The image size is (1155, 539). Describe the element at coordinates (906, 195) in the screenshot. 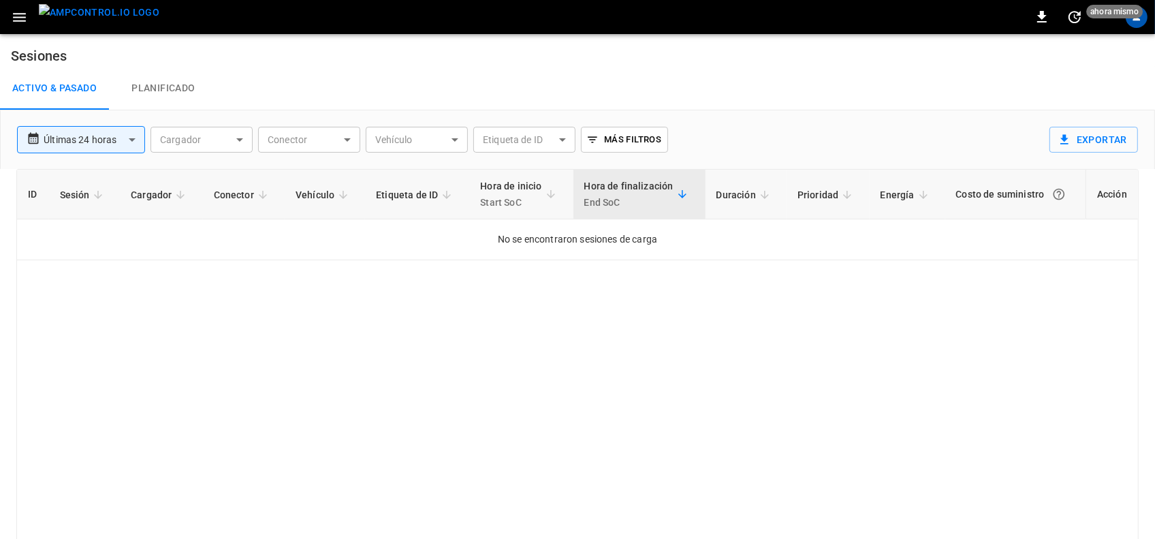

I see `span: Energía` at that location.